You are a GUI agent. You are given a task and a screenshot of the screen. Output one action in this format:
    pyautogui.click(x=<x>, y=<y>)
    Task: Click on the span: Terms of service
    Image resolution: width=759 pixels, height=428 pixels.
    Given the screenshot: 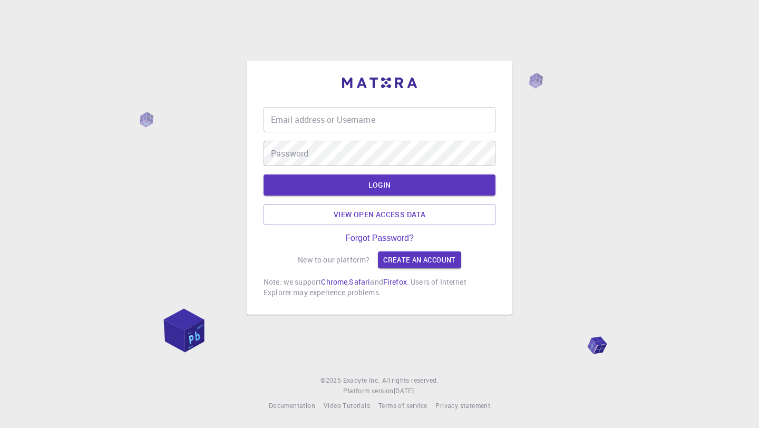 What is the action you would take?
    pyautogui.click(x=403, y=405)
    